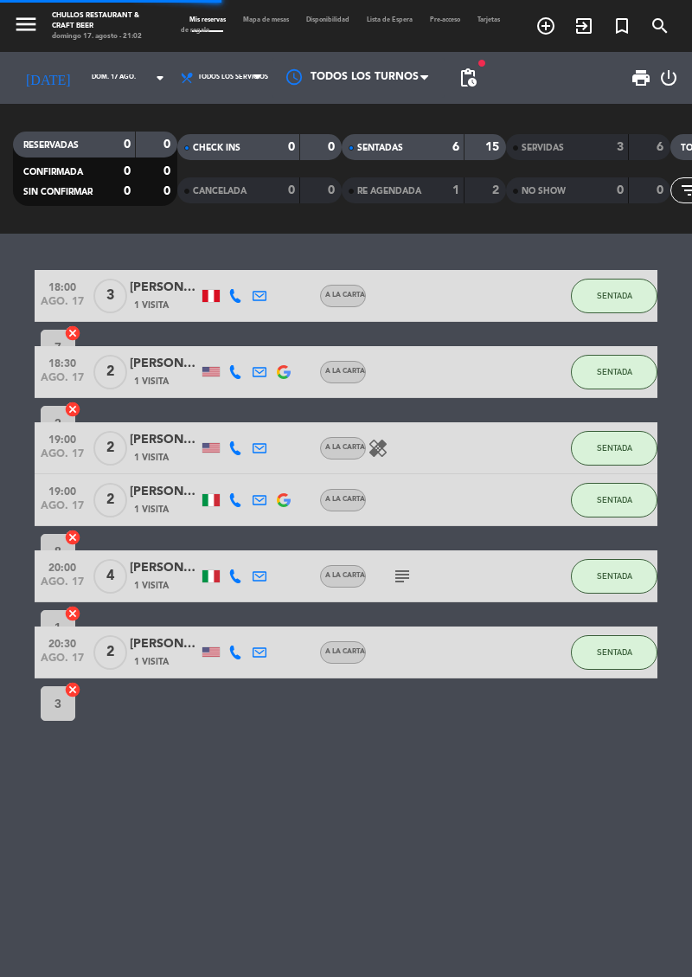  I want to click on span: 4, so click(110, 576).